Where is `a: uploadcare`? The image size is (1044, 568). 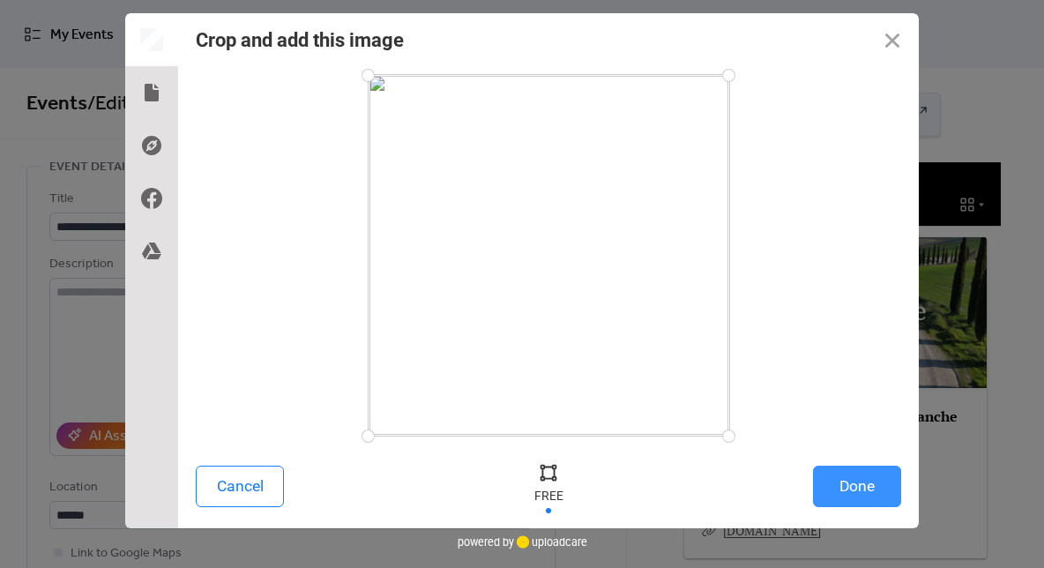 a: uploadcare is located at coordinates (550, 541).